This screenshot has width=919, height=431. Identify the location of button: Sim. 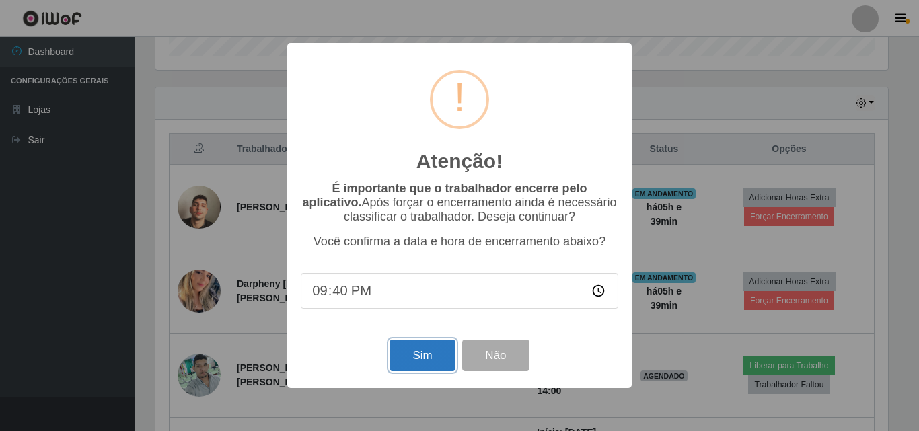
(422, 355).